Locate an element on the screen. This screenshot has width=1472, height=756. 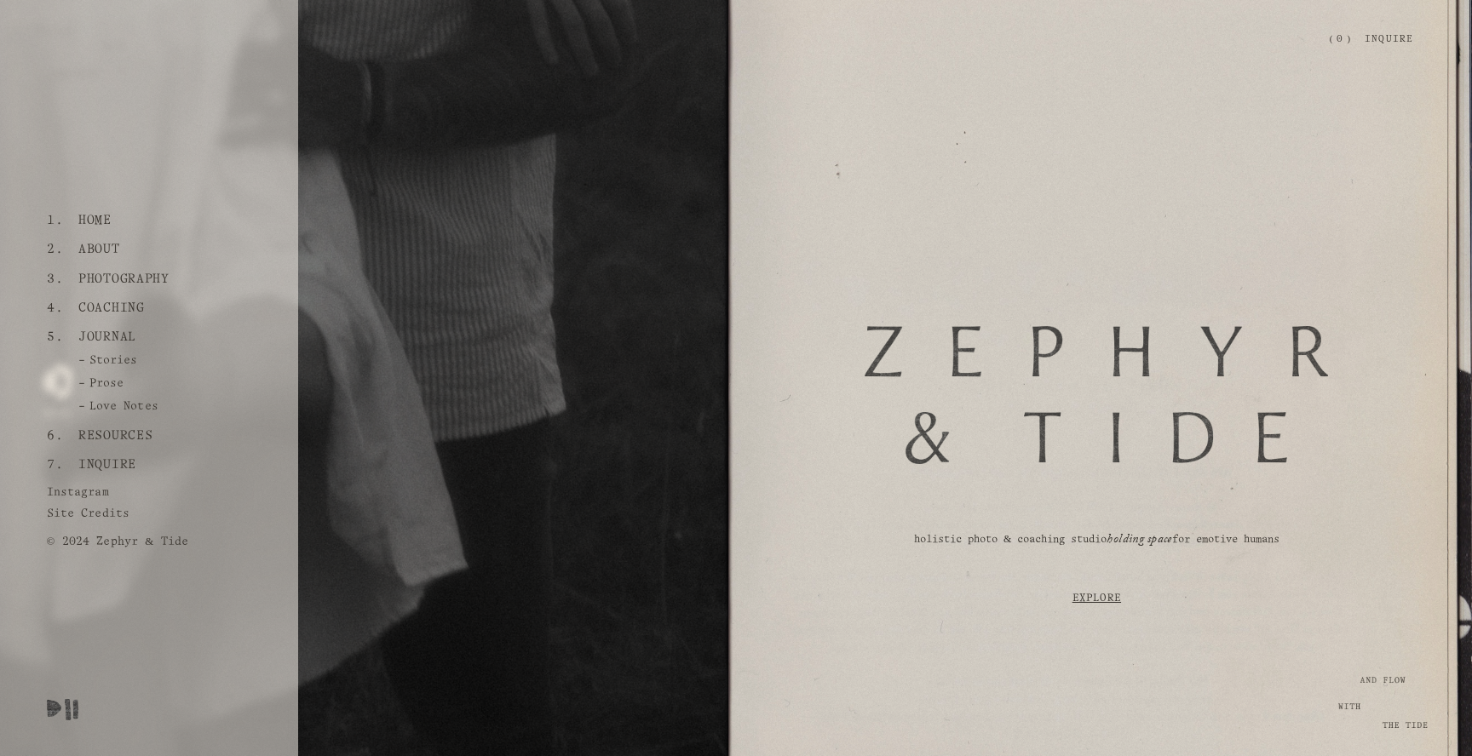
a: Home is located at coordinates (95, 221).